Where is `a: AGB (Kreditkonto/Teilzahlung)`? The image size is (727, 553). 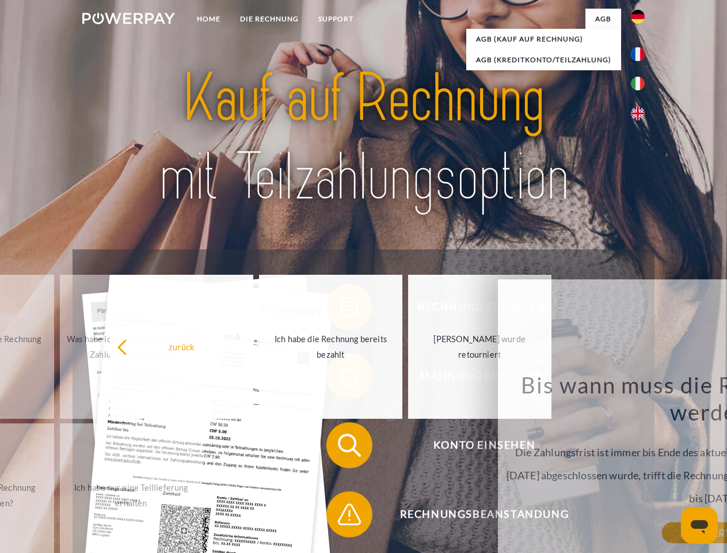
a: AGB (Kreditkonto/Teilzahlung) is located at coordinates (543, 60).